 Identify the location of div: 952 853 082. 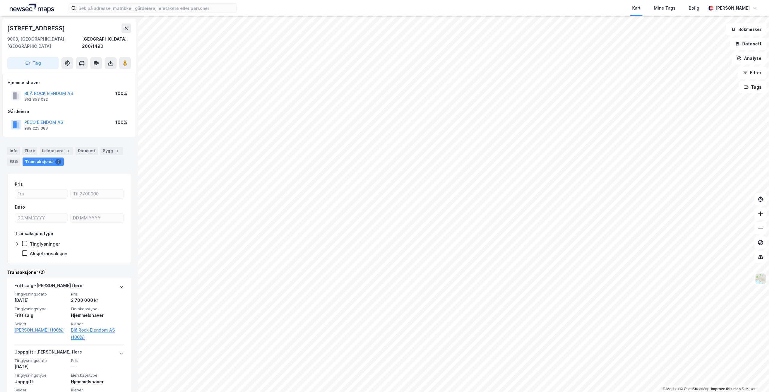
(36, 100).